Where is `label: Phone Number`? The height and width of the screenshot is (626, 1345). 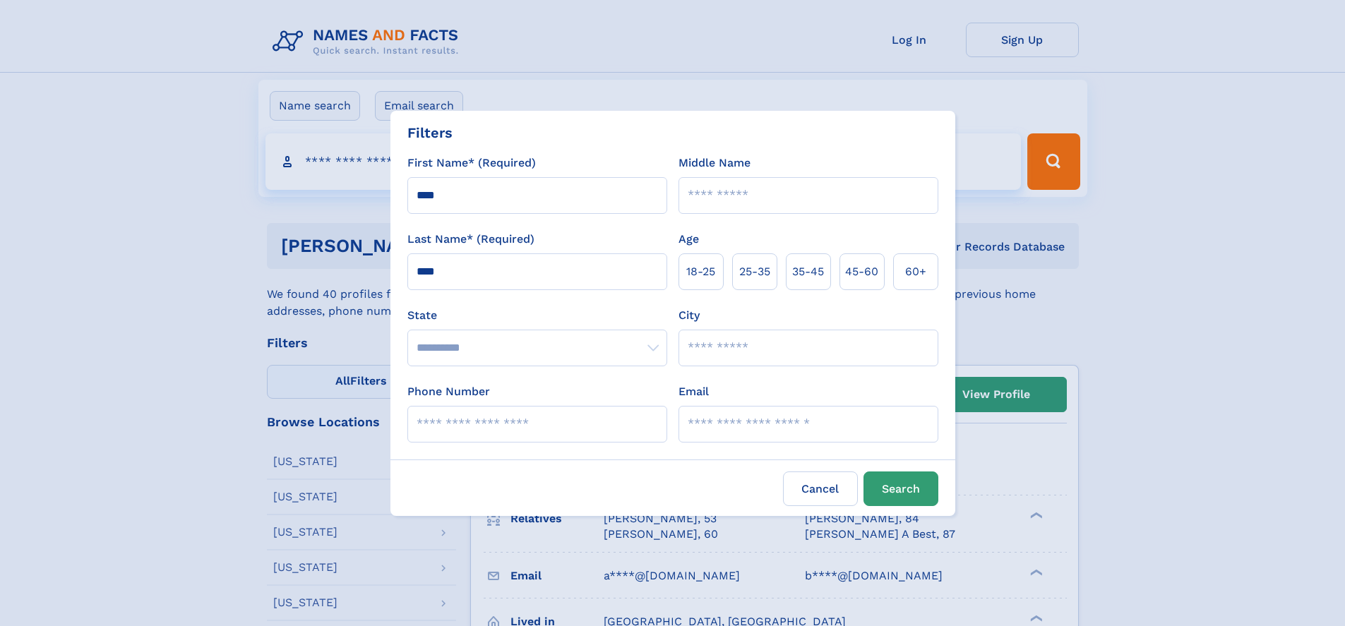 label: Phone Number is located at coordinates (448, 392).